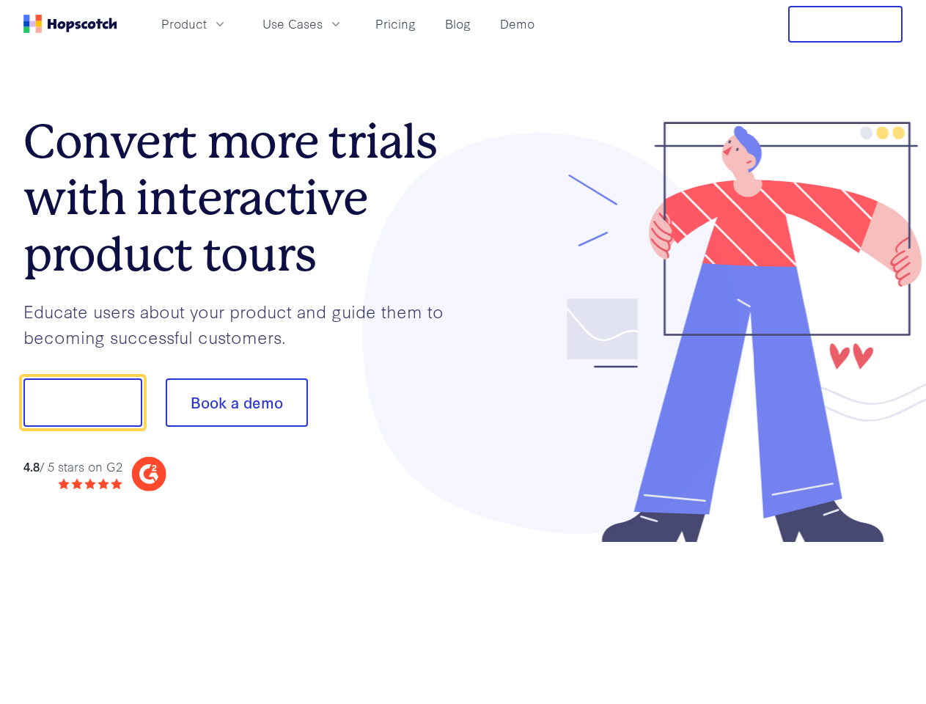 The height and width of the screenshot is (704, 926). What do you see at coordinates (237, 403) in the screenshot?
I see `a: Book a demo` at bounding box center [237, 403].